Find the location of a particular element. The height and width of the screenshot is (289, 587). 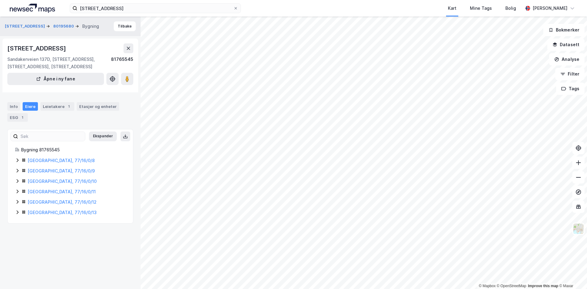

button: Datasett is located at coordinates (566, 45).